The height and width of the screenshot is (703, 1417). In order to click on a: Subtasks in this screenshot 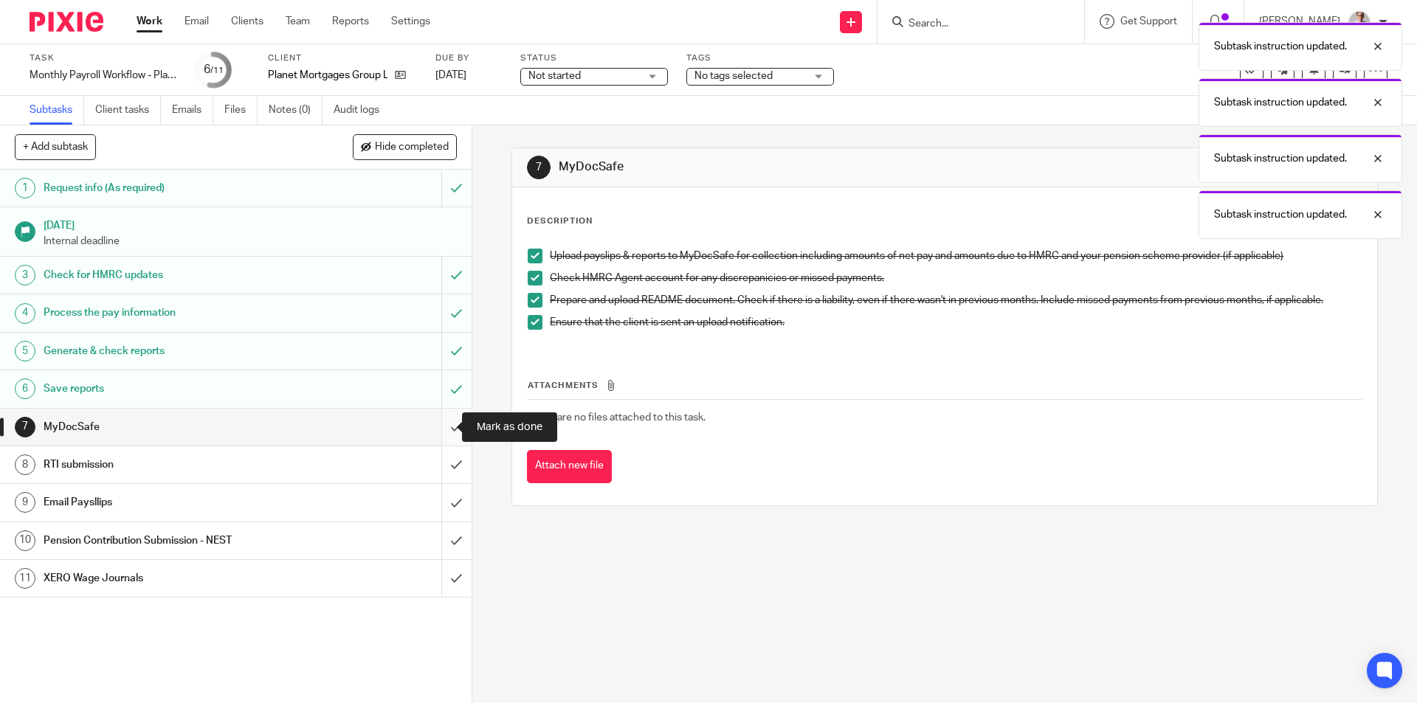, I will do `click(57, 110)`.